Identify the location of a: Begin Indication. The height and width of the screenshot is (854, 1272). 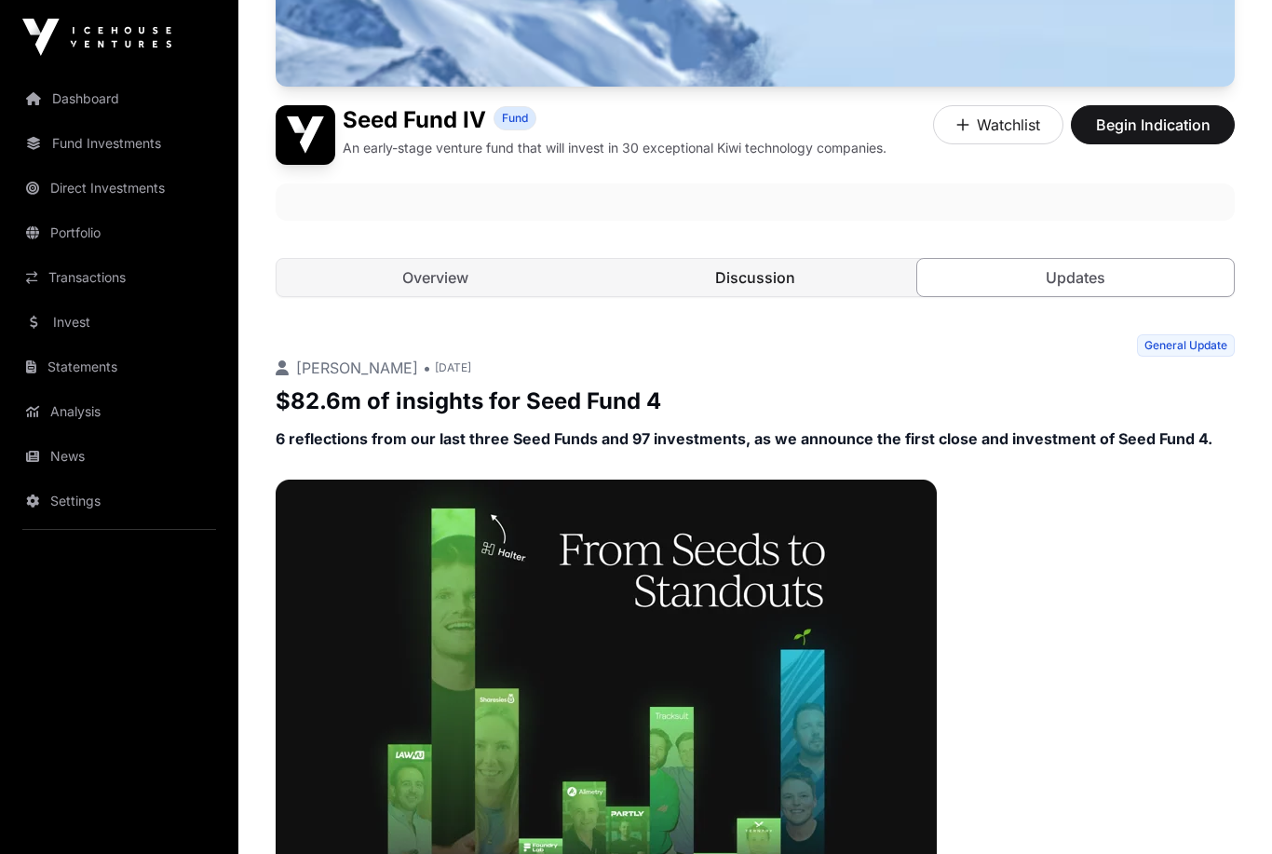
(1153, 133).